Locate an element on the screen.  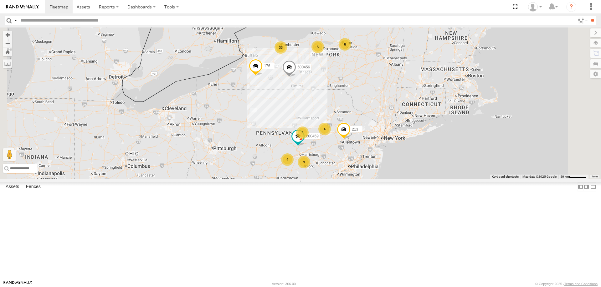
div: 33 is located at coordinates (281, 48).